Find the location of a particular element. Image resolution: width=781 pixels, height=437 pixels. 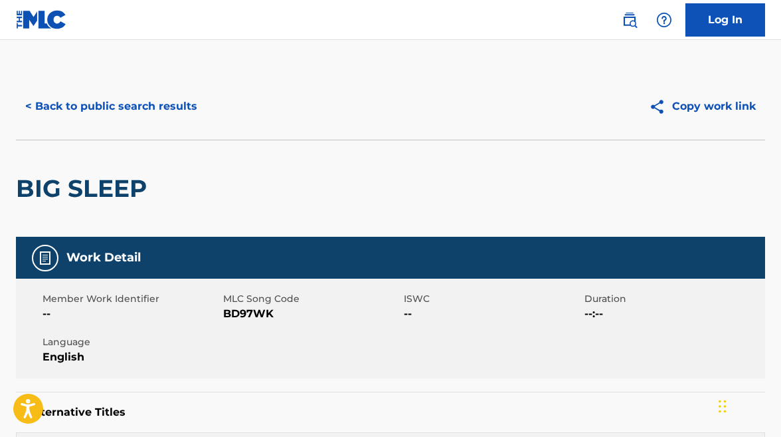

img: help is located at coordinates (665, 20).